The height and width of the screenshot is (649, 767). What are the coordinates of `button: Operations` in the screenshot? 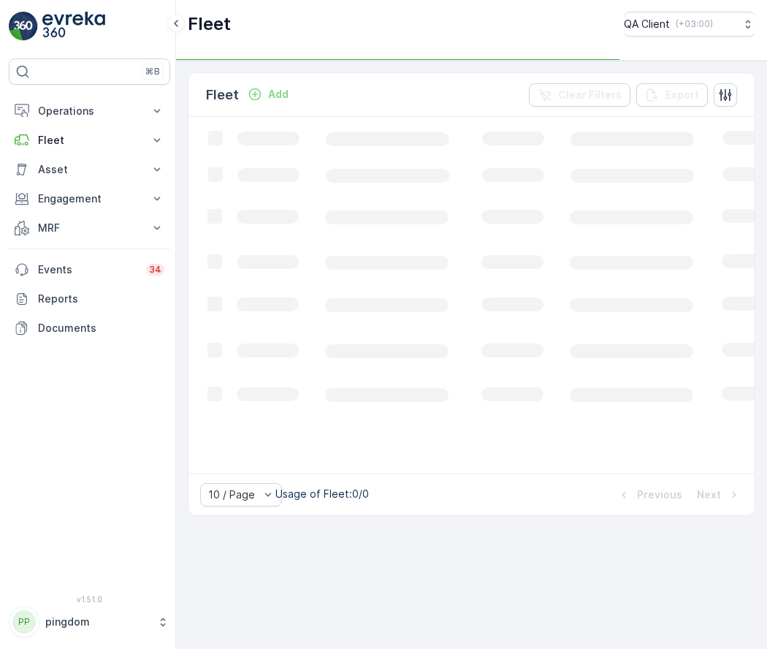 It's located at (89, 111).